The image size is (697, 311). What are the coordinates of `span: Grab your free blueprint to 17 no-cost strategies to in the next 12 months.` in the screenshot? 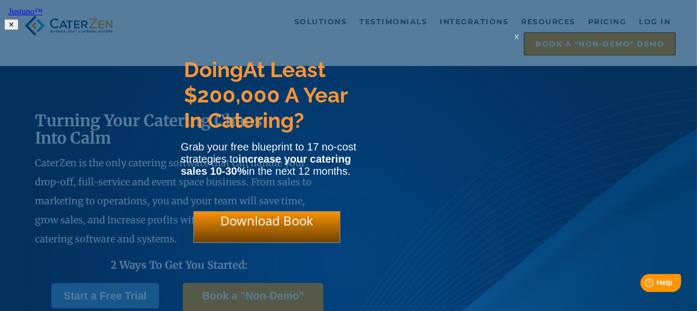 It's located at (268, 159).